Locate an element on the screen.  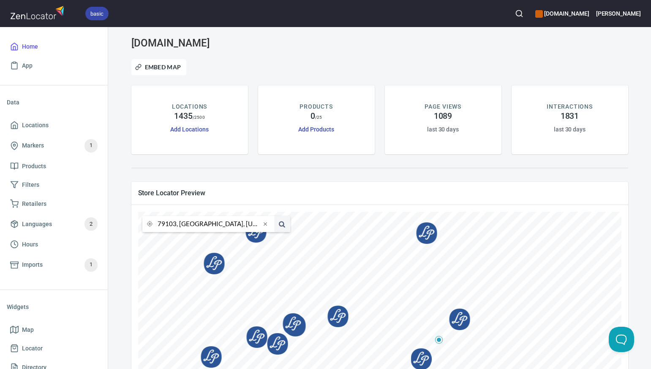
span: Hours is located at coordinates (30, 244).